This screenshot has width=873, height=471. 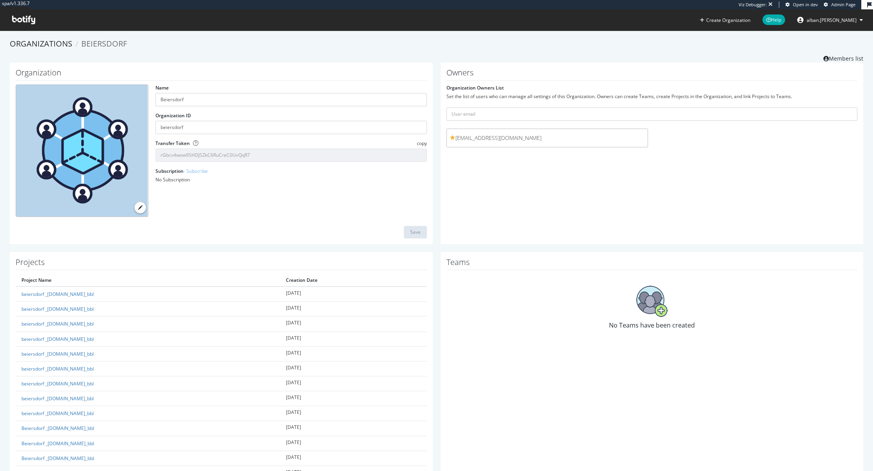 I want to click on input: User email, so click(x=652, y=114).